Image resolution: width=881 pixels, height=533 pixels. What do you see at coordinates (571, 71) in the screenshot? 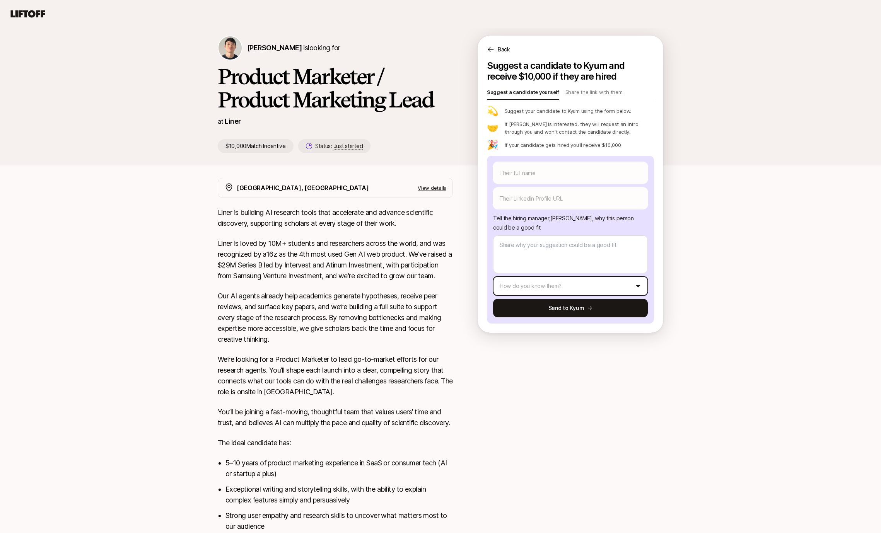
I see `p: Suggest a candidate to Kyum and receive $10,000 if they are hired` at bounding box center [571, 71].